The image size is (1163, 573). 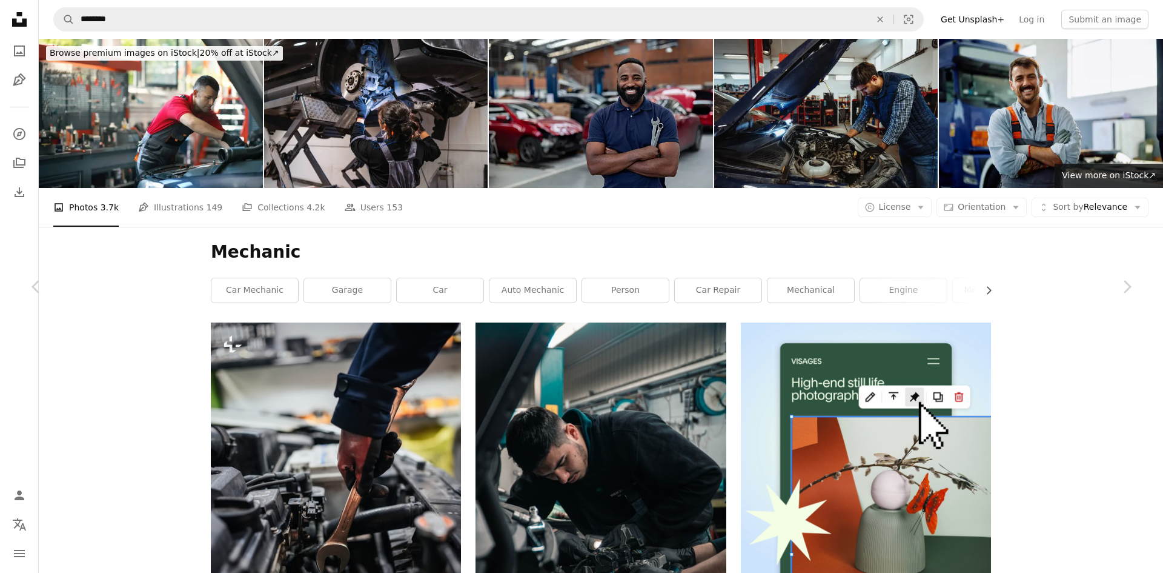 I want to click on span: Orientation, so click(x=982, y=207).